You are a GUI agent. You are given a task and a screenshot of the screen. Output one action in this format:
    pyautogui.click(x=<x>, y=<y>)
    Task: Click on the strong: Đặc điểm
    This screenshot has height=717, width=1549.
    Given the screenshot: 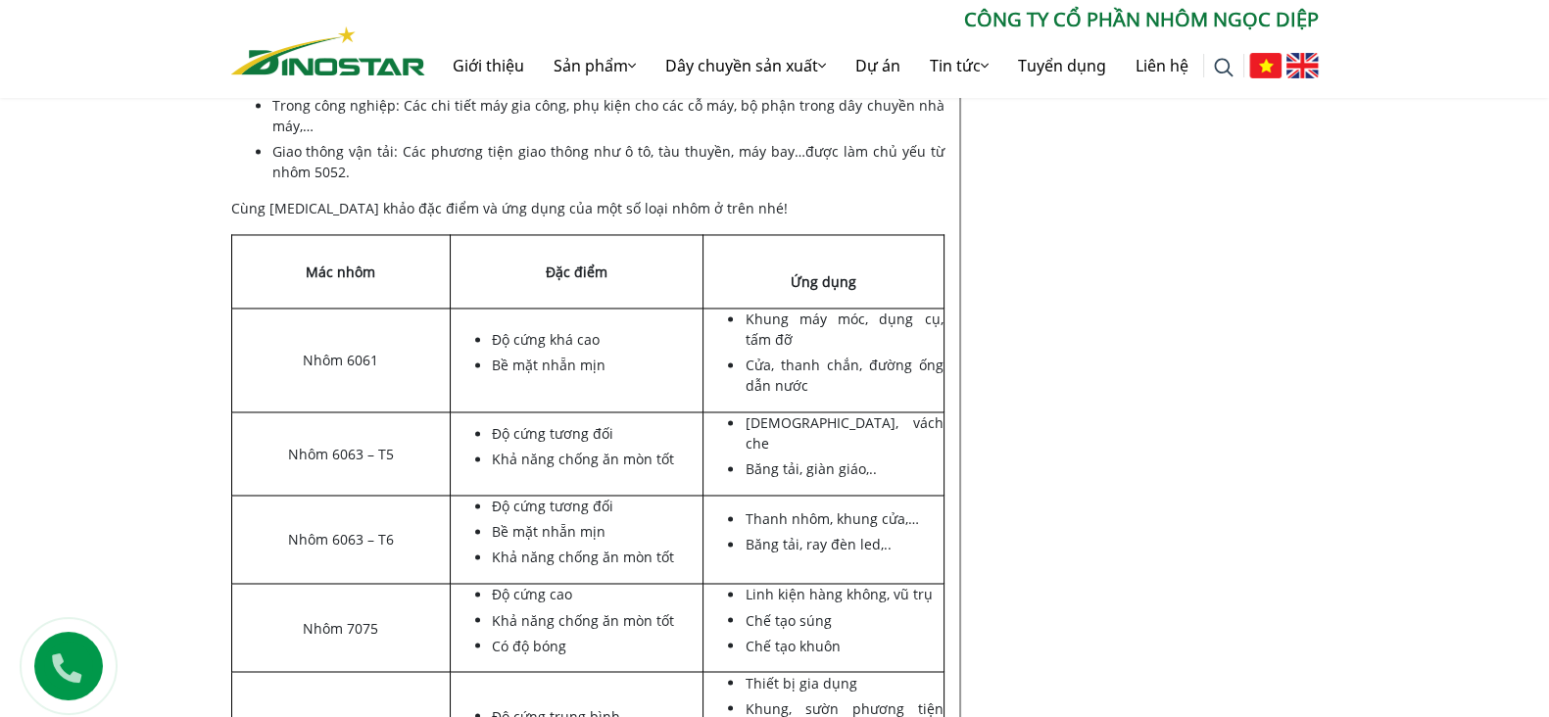 What is the action you would take?
    pyautogui.click(x=576, y=271)
    